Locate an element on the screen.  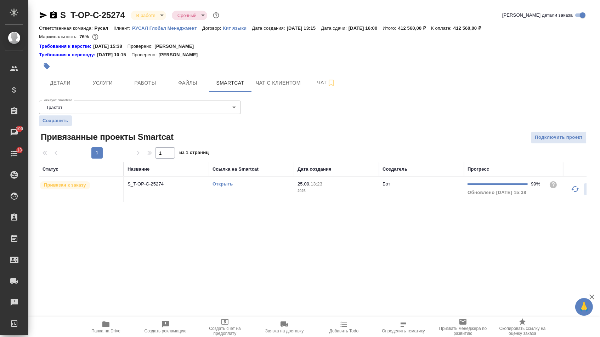
span: Услуги is located at coordinates (103, 83).